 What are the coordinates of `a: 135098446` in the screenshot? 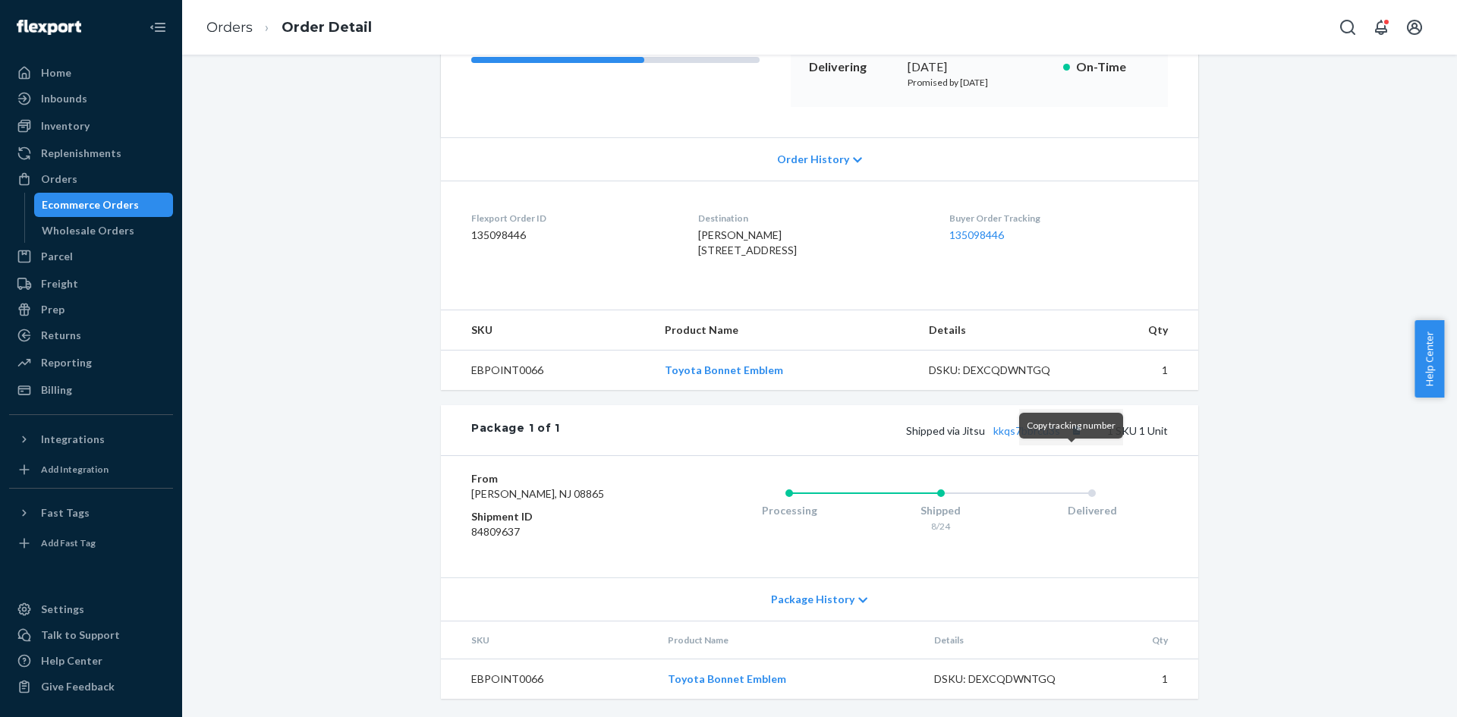 It's located at (977, 234).